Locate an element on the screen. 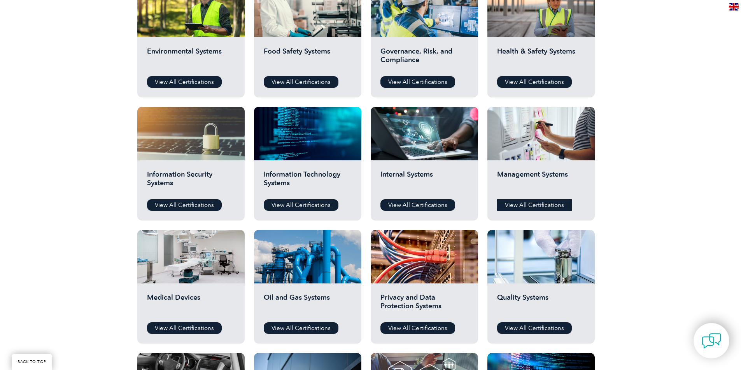 The width and height of the screenshot is (741, 370). h2: Information Technology Systems is located at coordinates (307, 182).